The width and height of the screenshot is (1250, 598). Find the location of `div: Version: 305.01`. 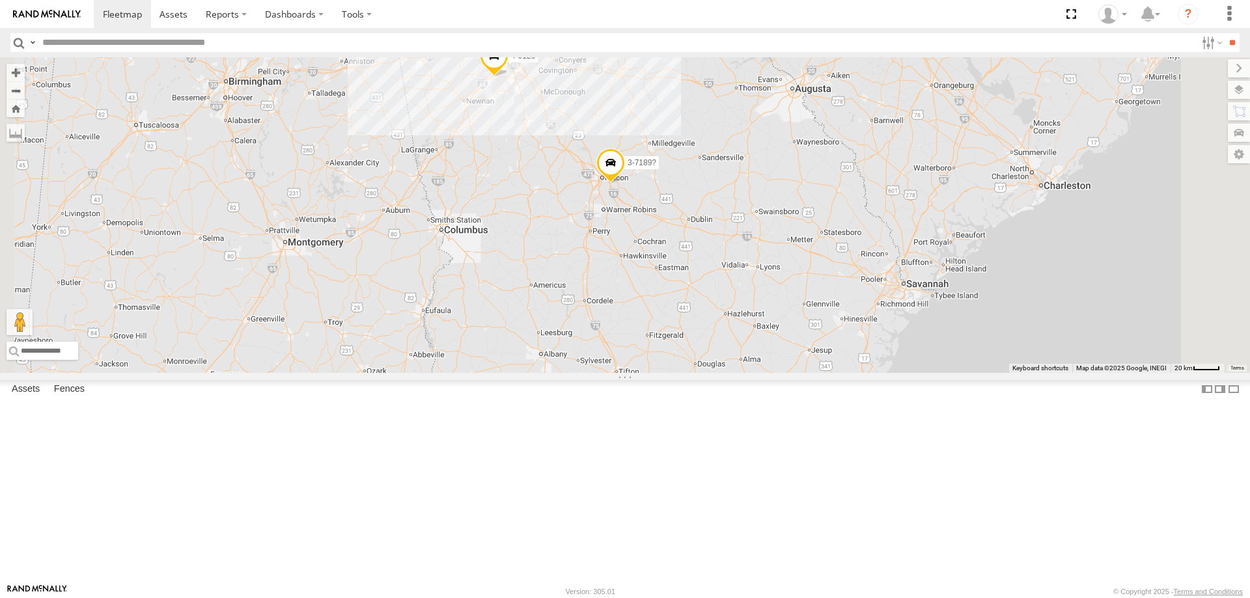

div: Version: 305.01 is located at coordinates (590, 592).